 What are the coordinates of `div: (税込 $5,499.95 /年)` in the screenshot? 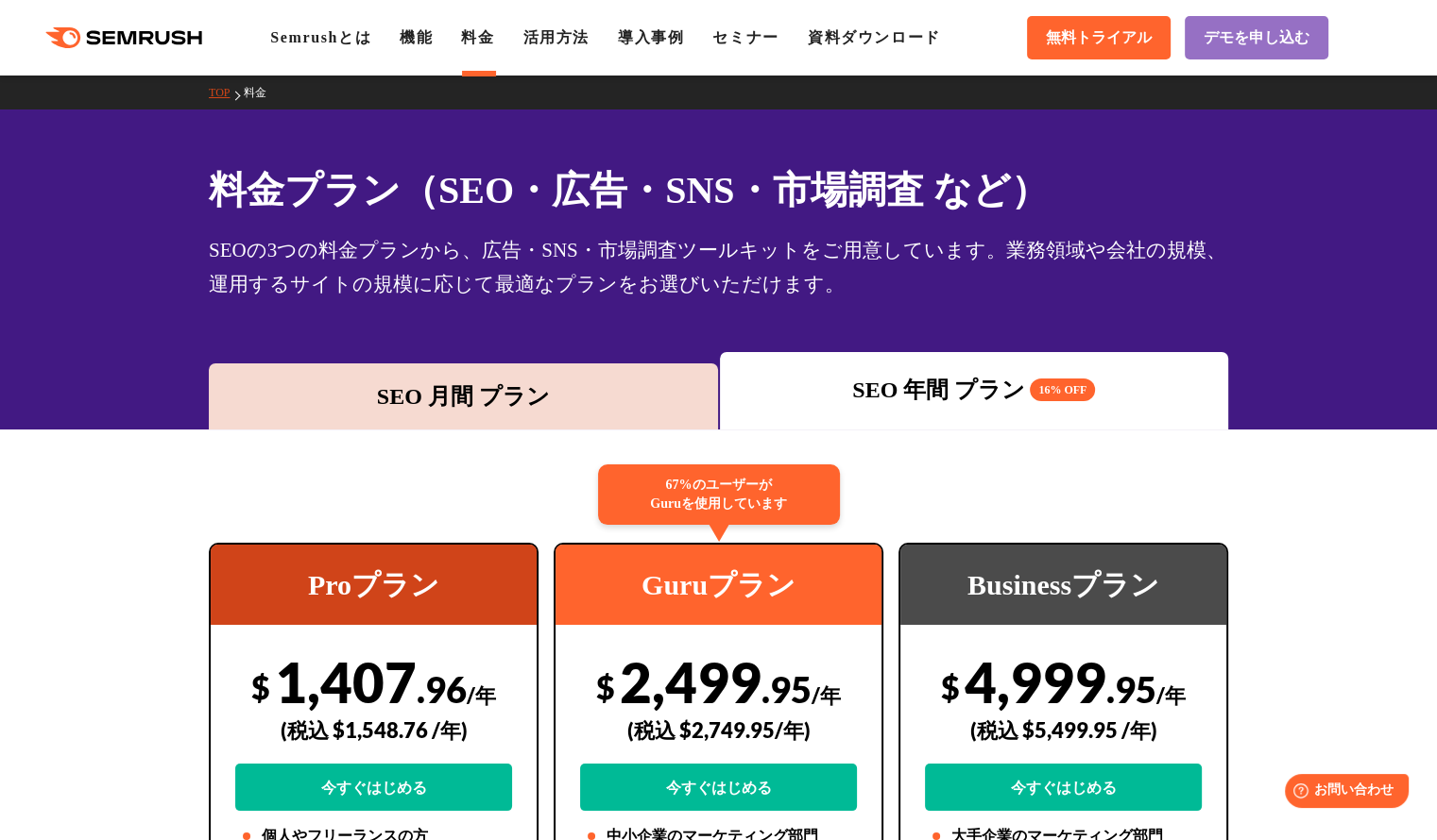 It's located at (1063, 730).